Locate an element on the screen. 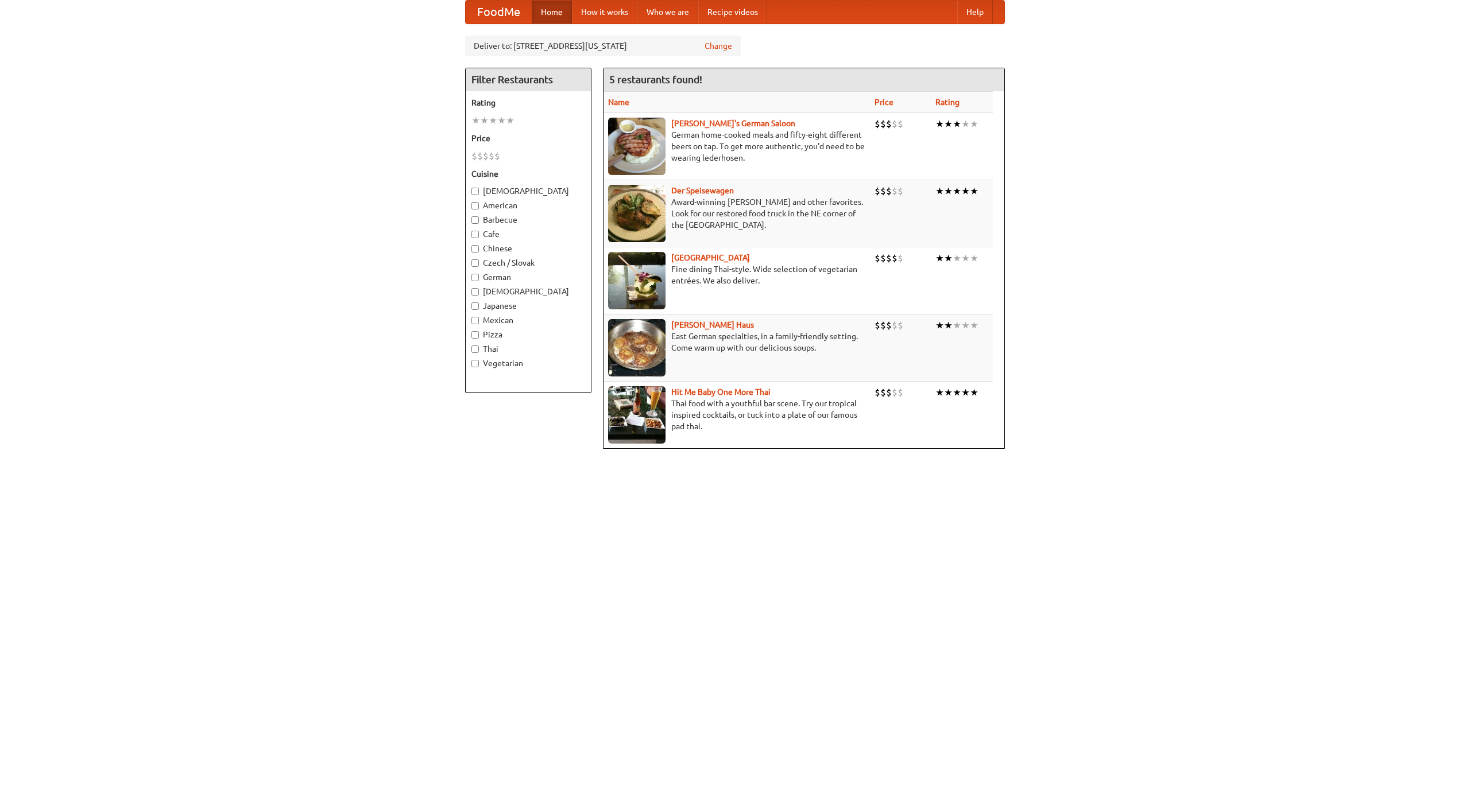 Image resolution: width=1470 pixels, height=812 pixels. label: Pizza is located at coordinates (528, 335).